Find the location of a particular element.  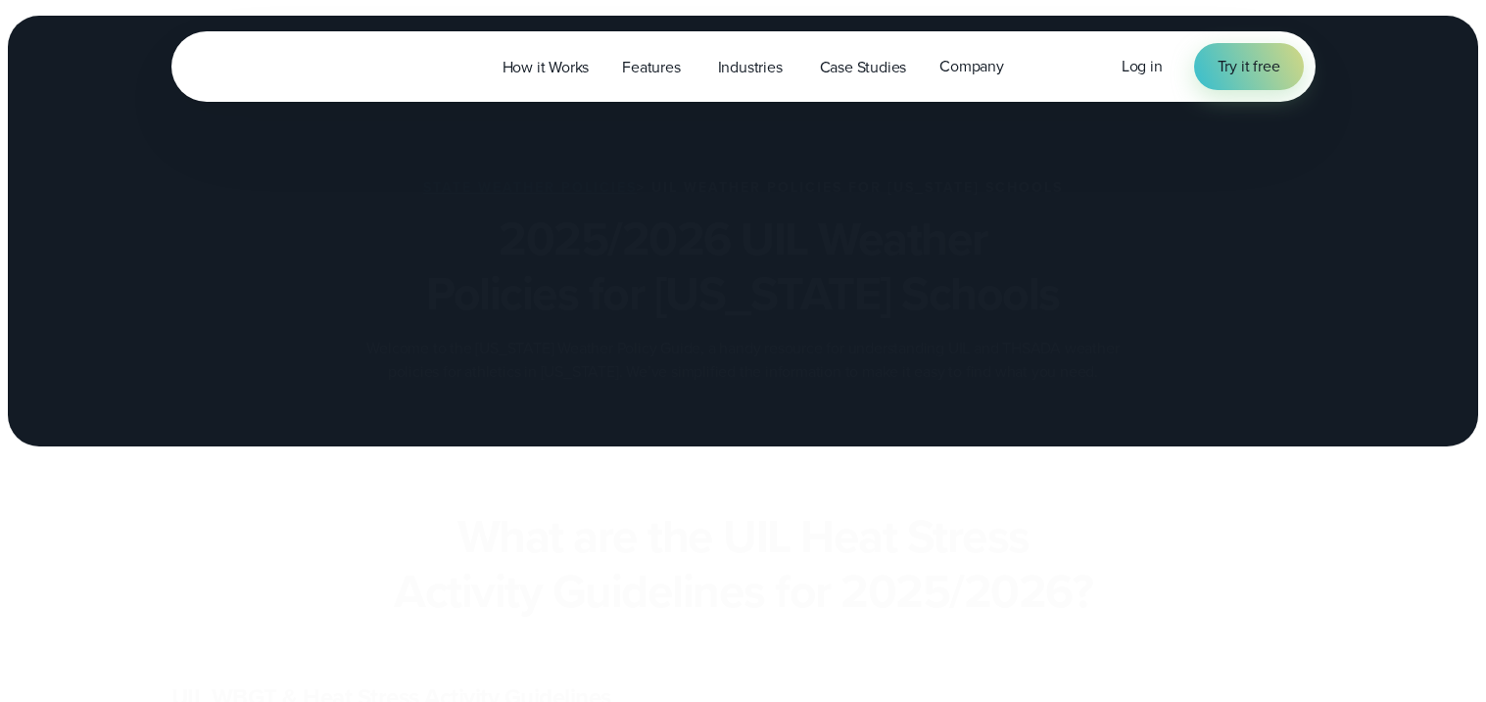

a: How it Works is located at coordinates (546, 67).